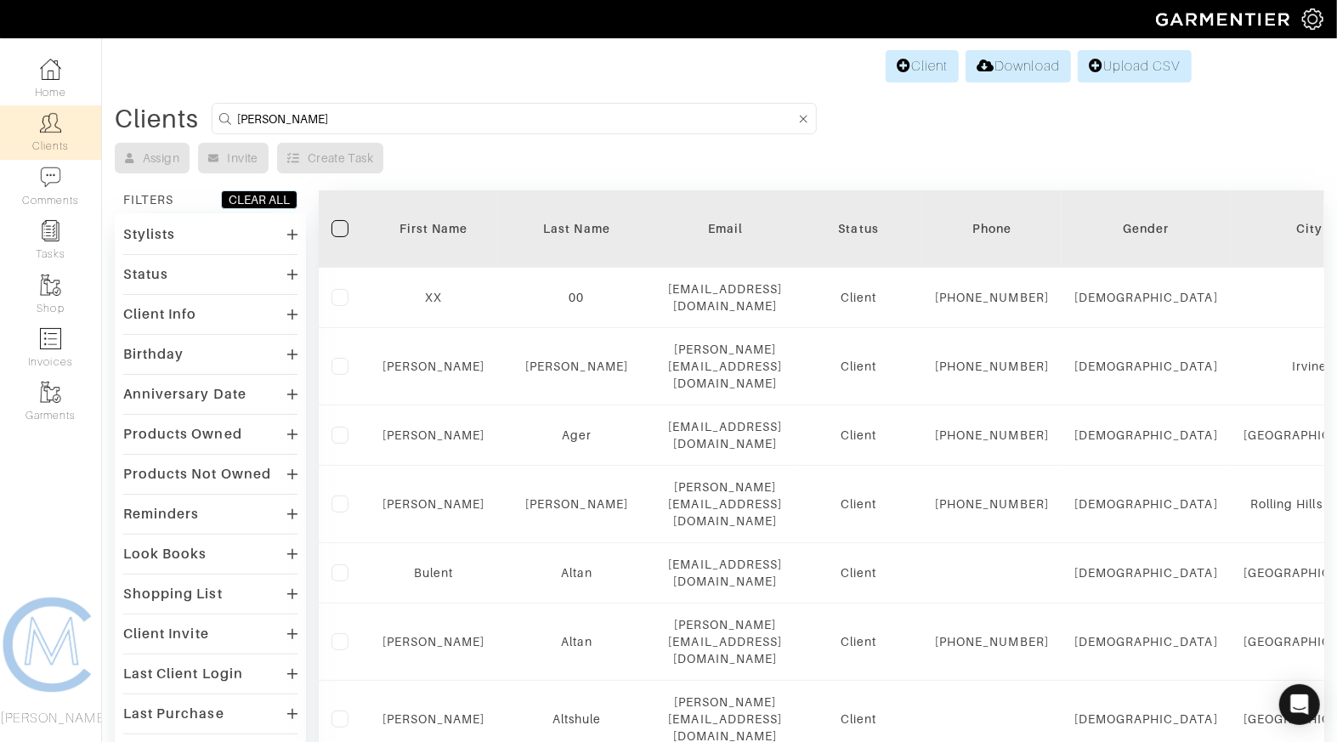  Describe the element at coordinates (173, 594) in the screenshot. I see `div: Shopping List` at that location.